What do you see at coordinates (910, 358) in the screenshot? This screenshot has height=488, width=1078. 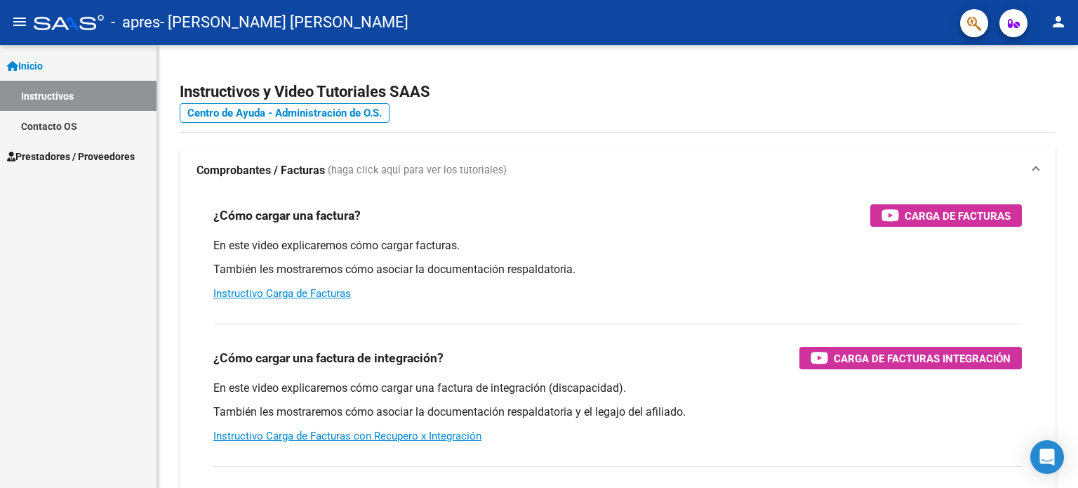 I see `button: Carga de Facturas Integración` at bounding box center [910, 358].